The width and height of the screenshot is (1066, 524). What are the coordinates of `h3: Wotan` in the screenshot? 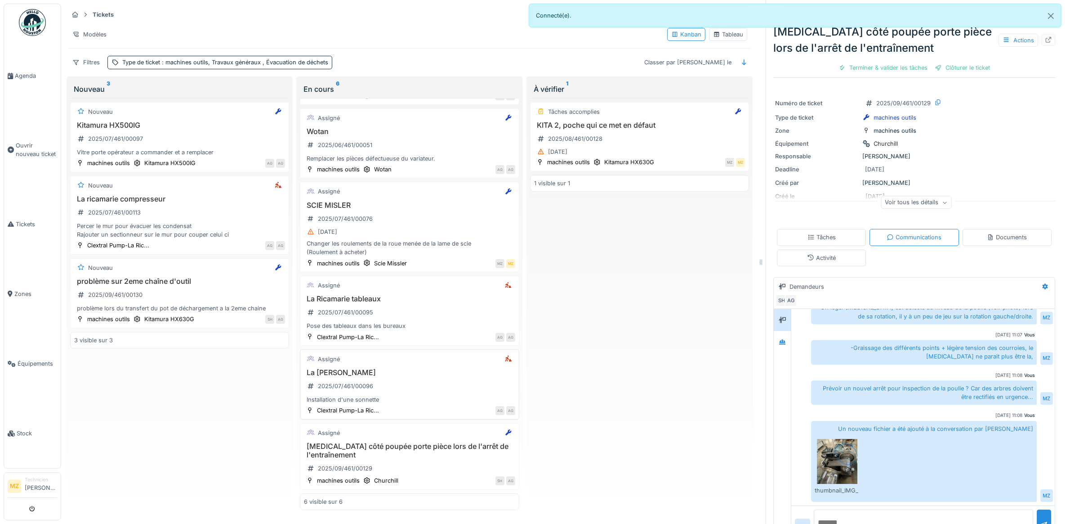 It's located at (409, 131).